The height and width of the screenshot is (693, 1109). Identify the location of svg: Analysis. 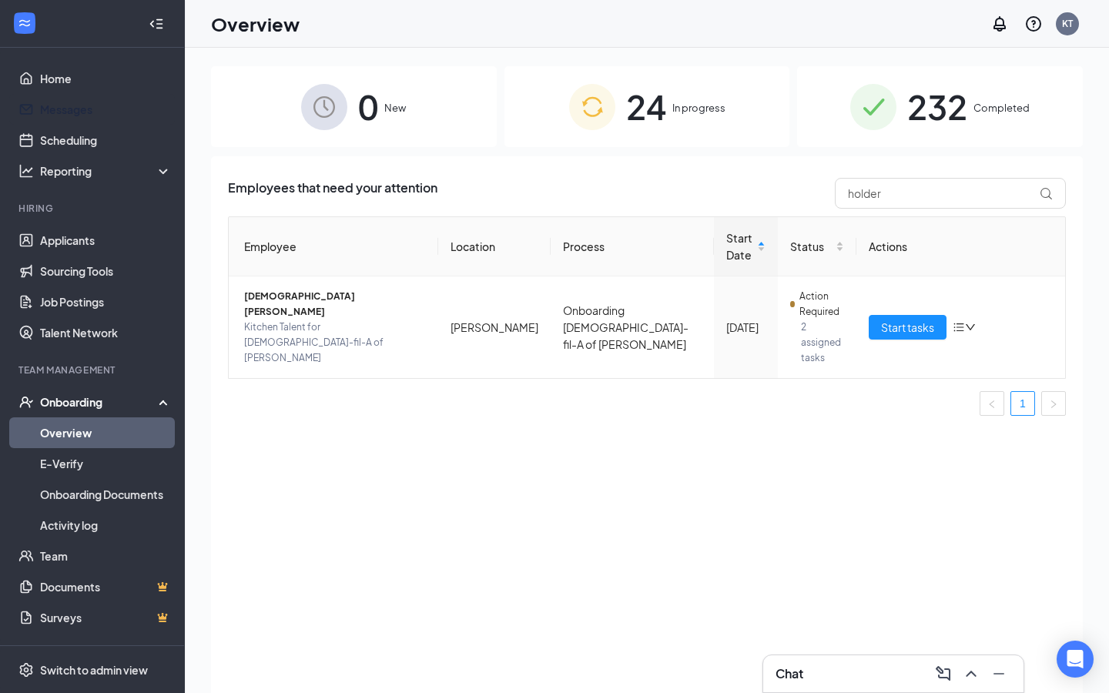
(26, 171).